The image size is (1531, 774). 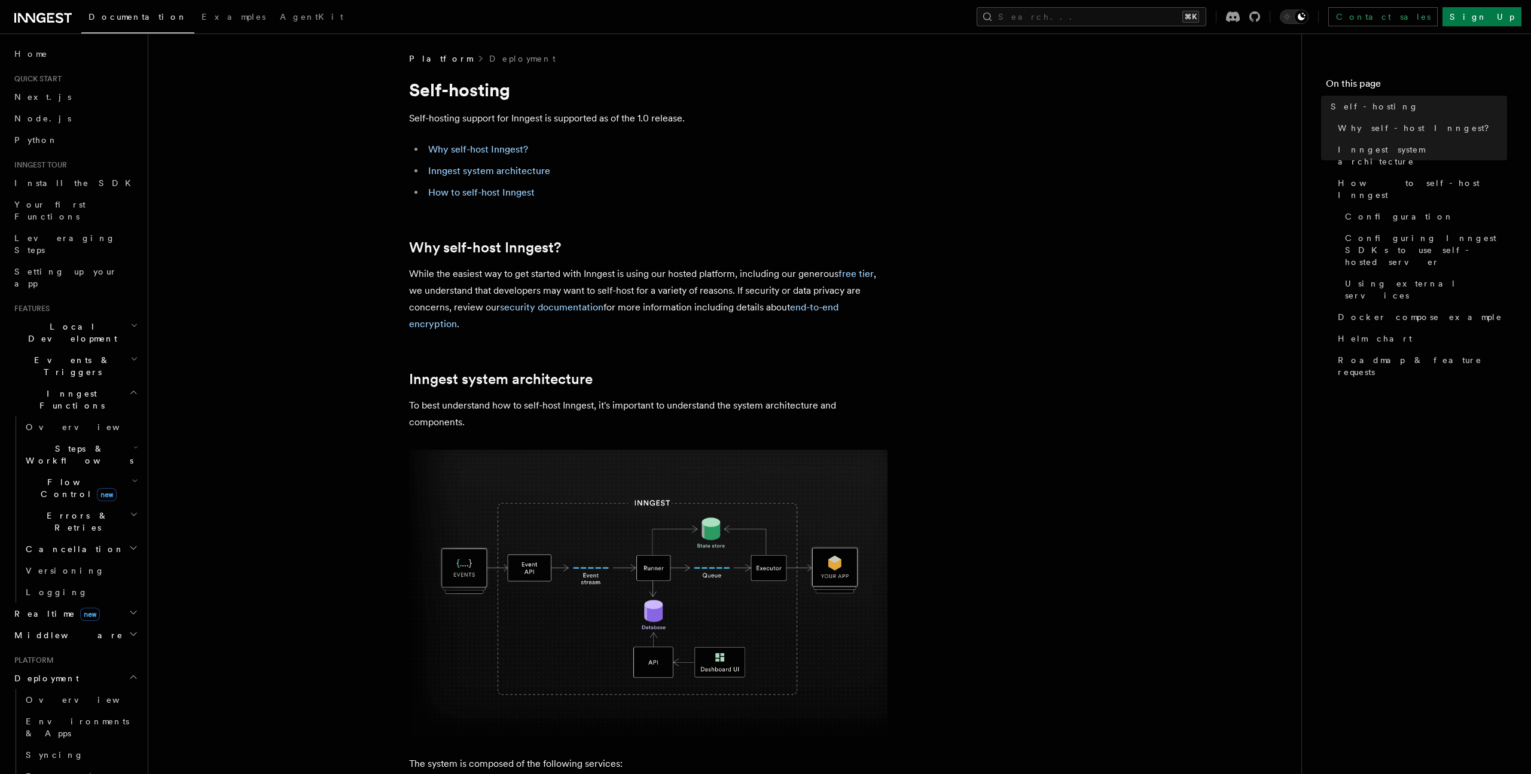 What do you see at coordinates (57, 592) in the screenshot?
I see `span: Logging` at bounding box center [57, 592].